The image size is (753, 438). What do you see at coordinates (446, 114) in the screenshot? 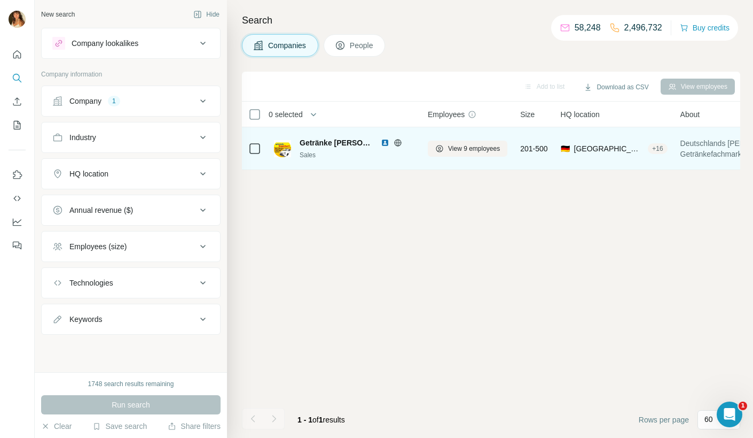
I see `span: Employees` at bounding box center [446, 114].